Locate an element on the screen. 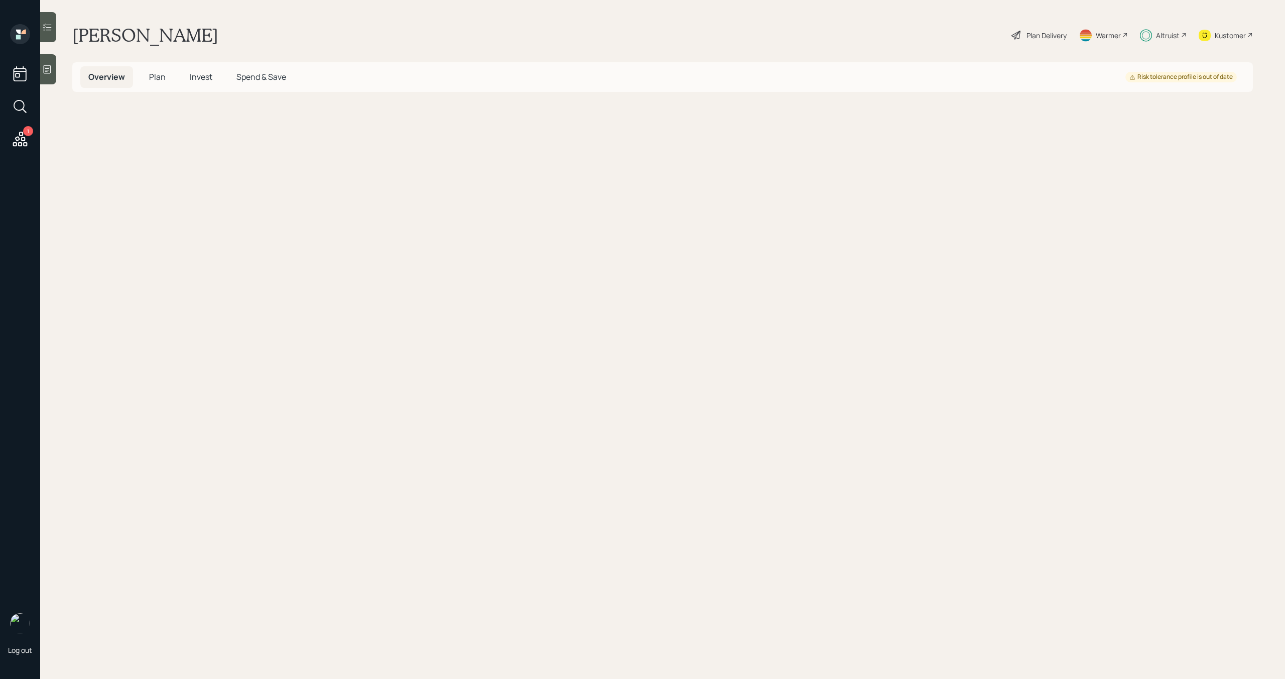 The width and height of the screenshot is (1285, 679). span: Invest is located at coordinates (201, 77).